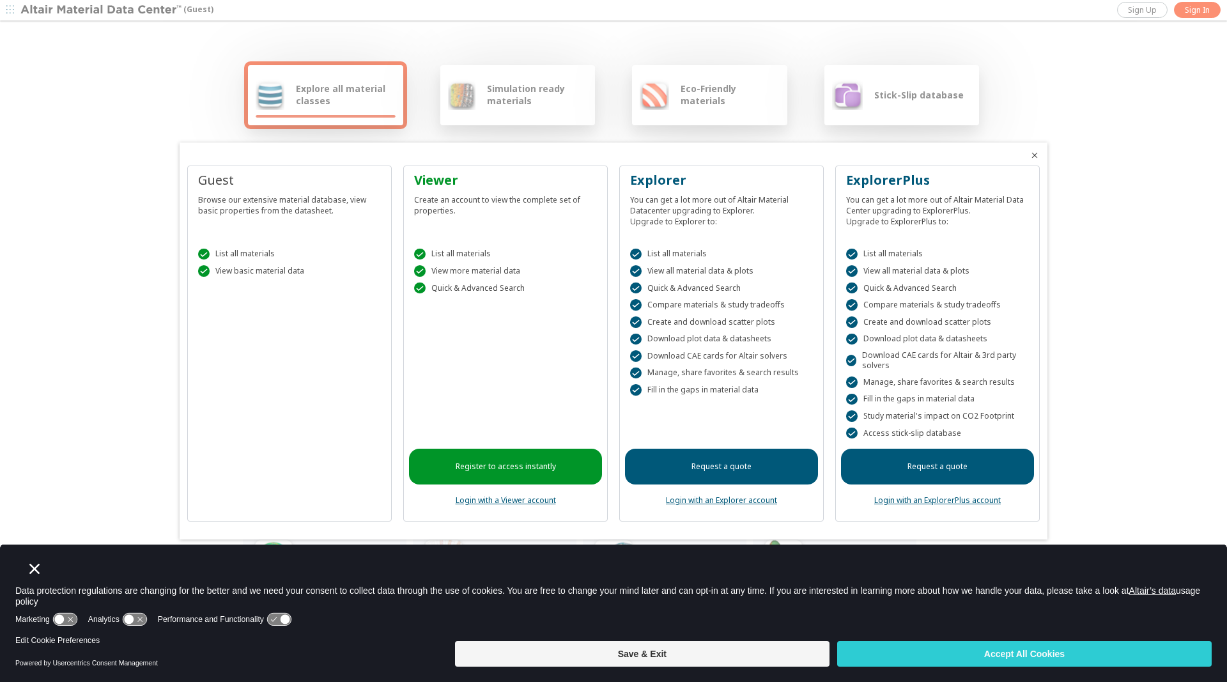 This screenshot has width=1227, height=682. Describe the element at coordinates (938, 416) in the screenshot. I see `div: Study material's impact on CO2 Footprint` at that location.